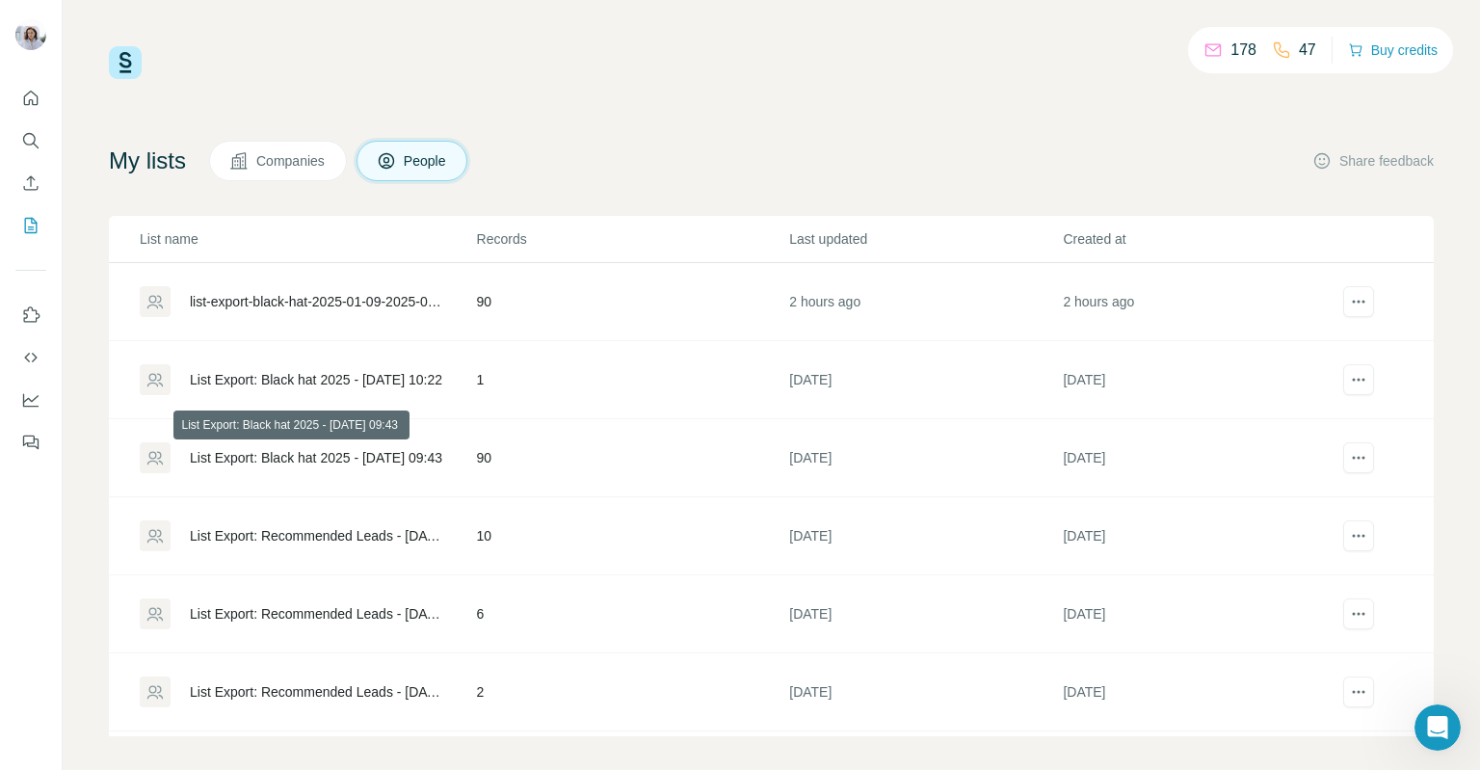 This screenshot has width=1480, height=770. I want to click on button: Enrich CSV, so click(31, 183).